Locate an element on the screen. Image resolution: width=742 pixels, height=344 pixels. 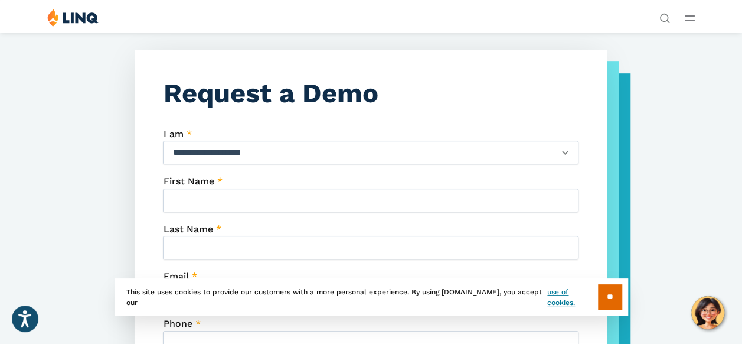
img: LINQ | K‑12 Software is located at coordinates (73, 17).